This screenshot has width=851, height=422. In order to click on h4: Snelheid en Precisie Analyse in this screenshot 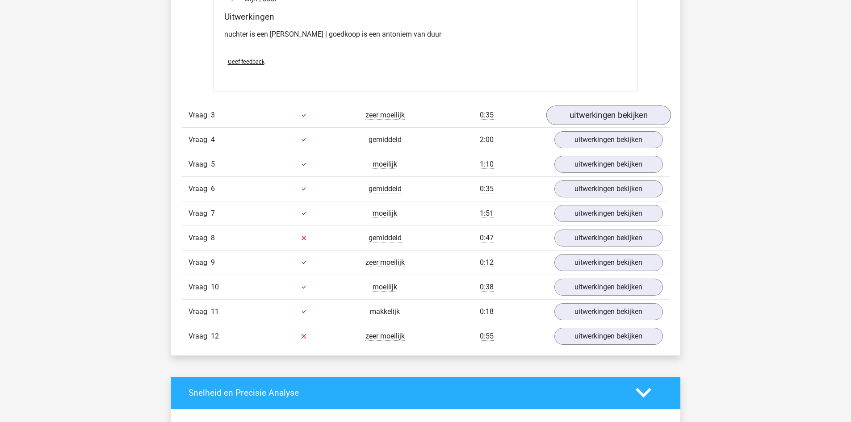, I will do `click(405, 392)`.